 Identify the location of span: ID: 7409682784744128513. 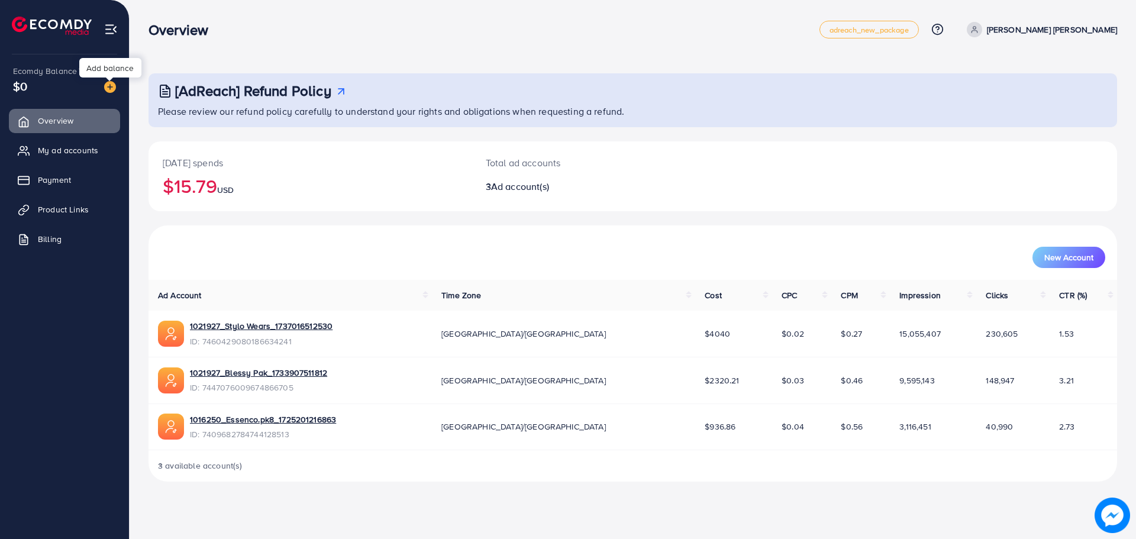
(263, 434).